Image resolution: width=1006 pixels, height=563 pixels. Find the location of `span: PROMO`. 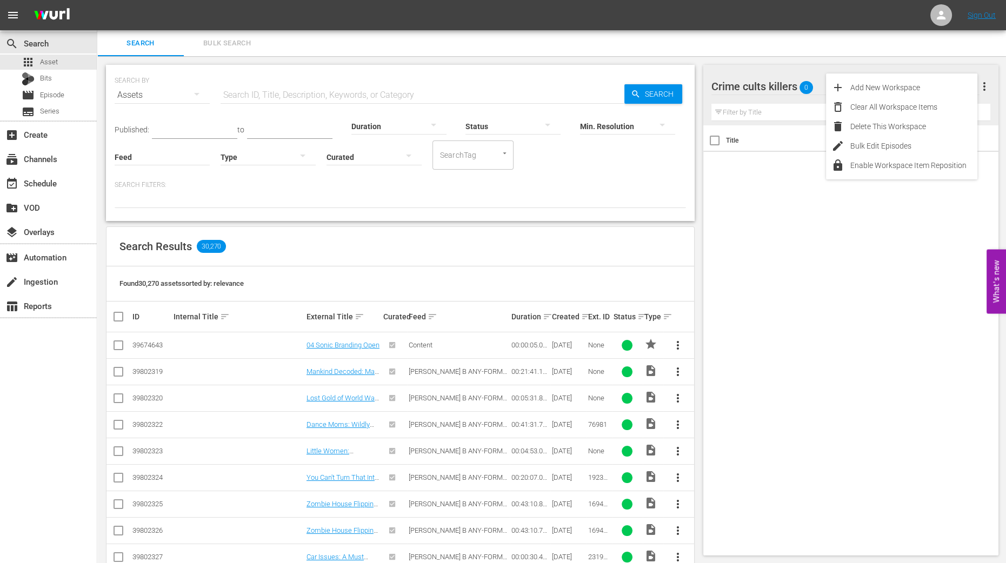

span: PROMO is located at coordinates (651, 344).